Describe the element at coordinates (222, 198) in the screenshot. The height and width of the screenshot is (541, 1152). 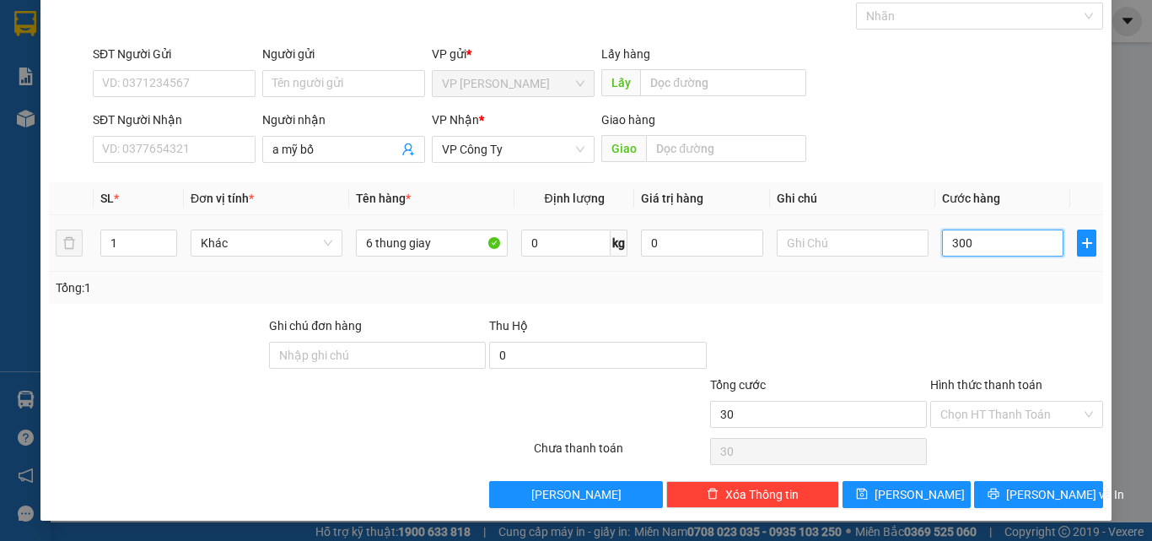
I see `span: Đơn vị tính` at that location.